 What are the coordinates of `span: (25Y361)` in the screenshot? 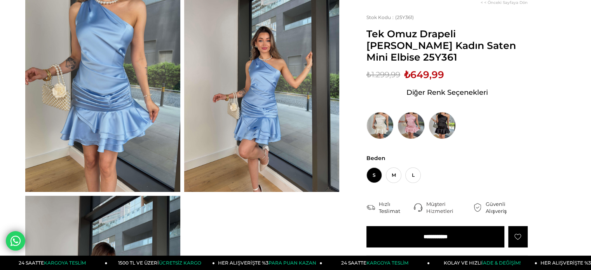 It's located at (390, 17).